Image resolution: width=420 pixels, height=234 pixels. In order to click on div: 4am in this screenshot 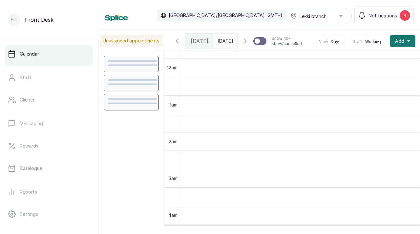, I will do `click(173, 215)`.